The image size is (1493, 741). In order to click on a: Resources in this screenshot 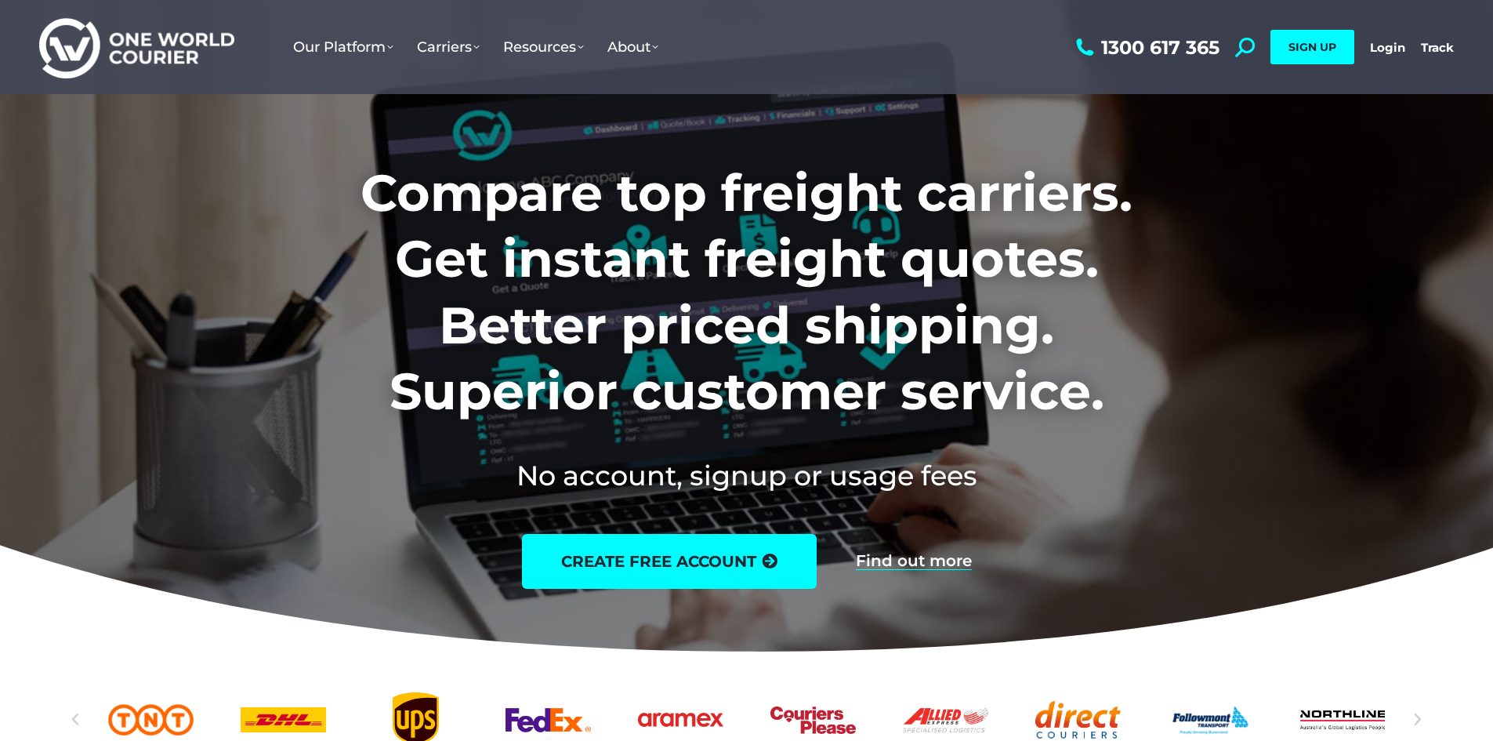, I will do `click(543, 47)`.